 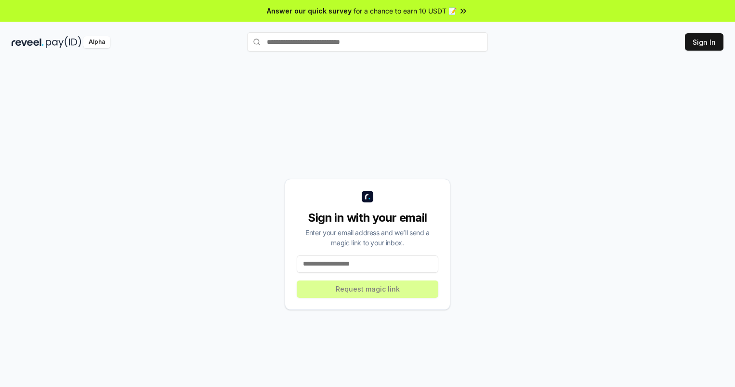 I want to click on div: Enter your email address and we’ll send a magic link to your inbox., so click(x=368, y=238).